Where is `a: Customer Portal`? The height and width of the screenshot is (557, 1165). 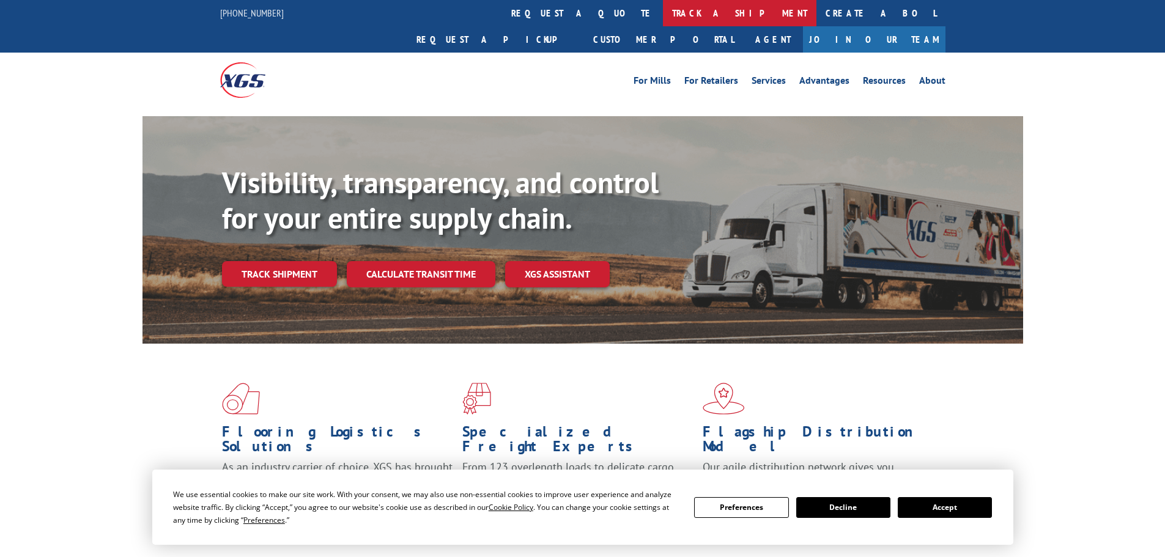
a: Customer Portal is located at coordinates (663, 39).